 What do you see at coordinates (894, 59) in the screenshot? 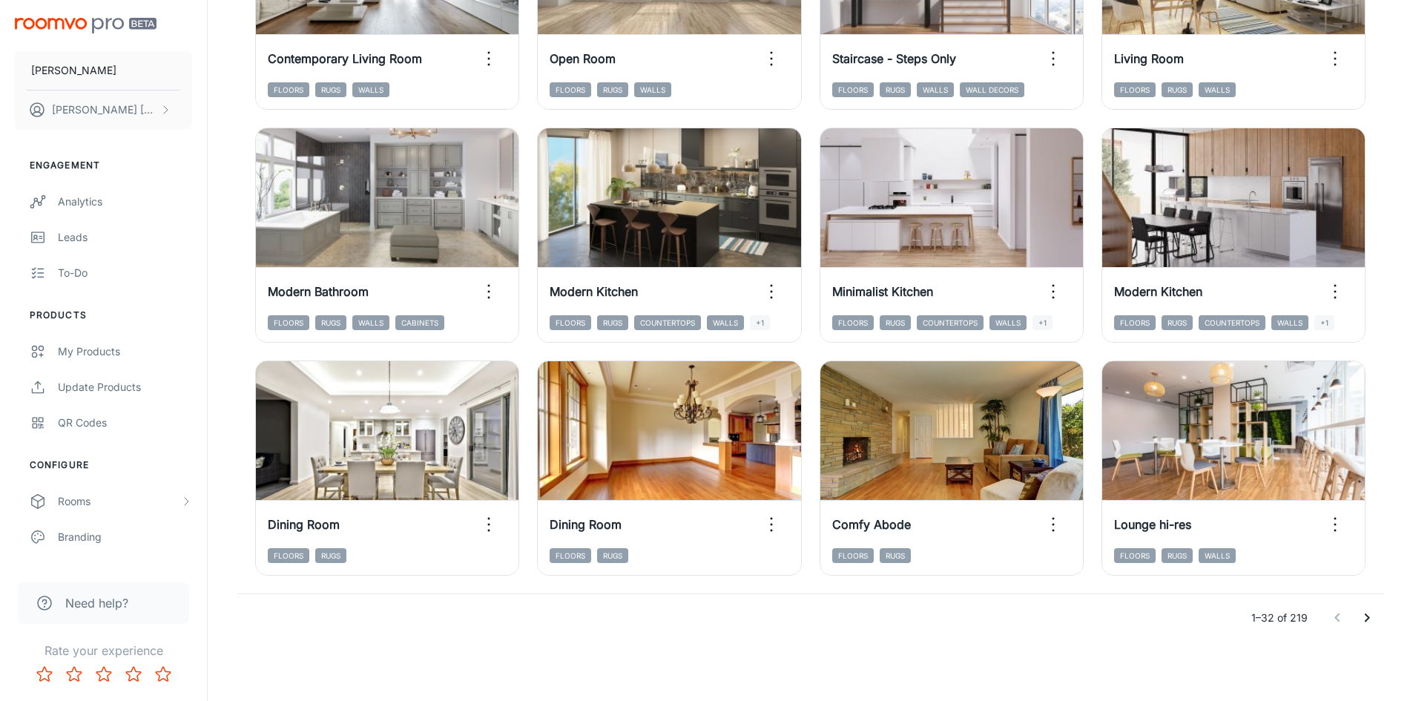
I see `h6: Staircase - Steps Only` at bounding box center [894, 59].